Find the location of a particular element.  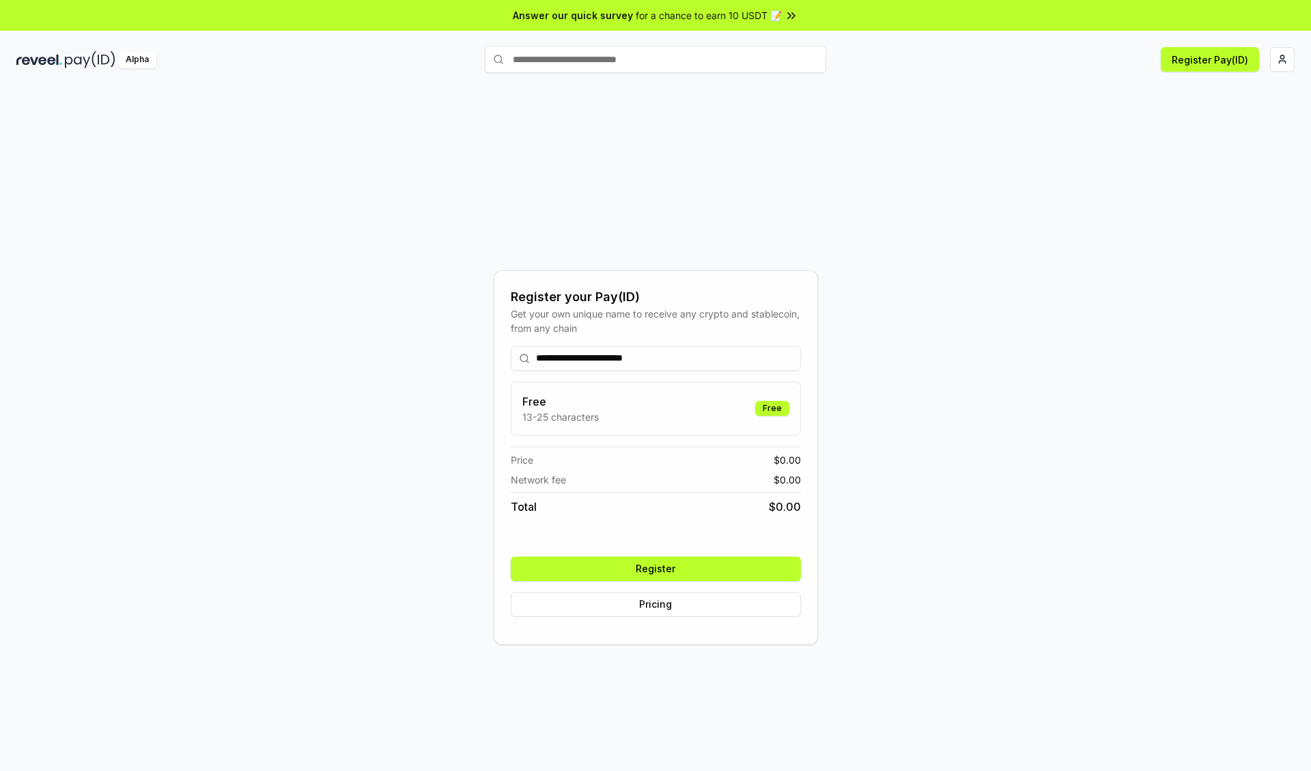

div: Alpha is located at coordinates (137, 59).